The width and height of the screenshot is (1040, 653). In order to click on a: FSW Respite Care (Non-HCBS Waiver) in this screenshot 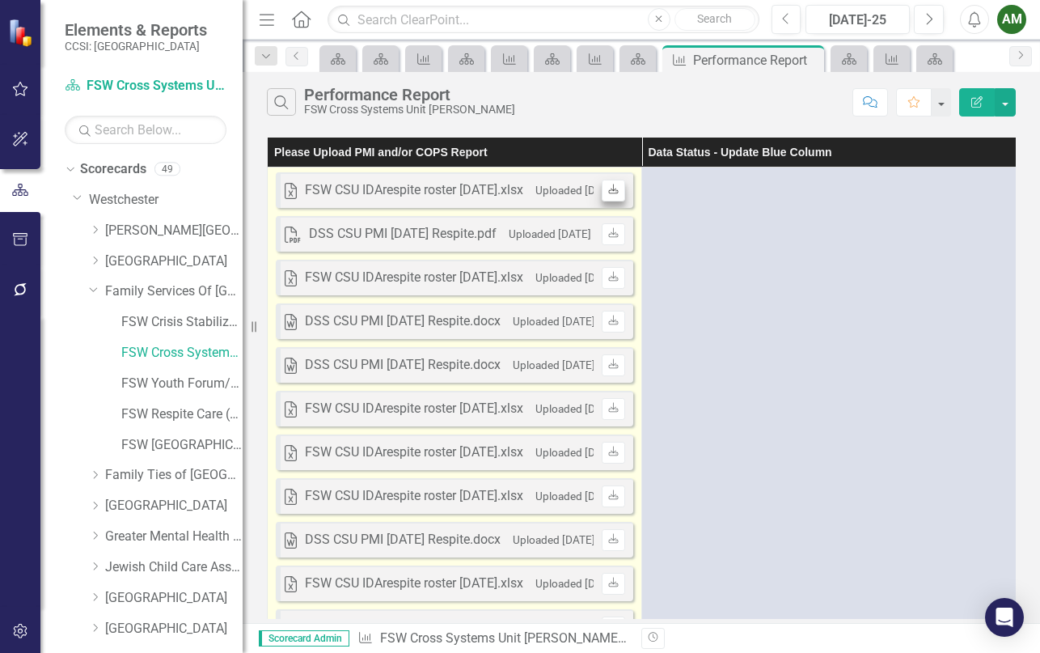, I will do `click(182, 414)`.